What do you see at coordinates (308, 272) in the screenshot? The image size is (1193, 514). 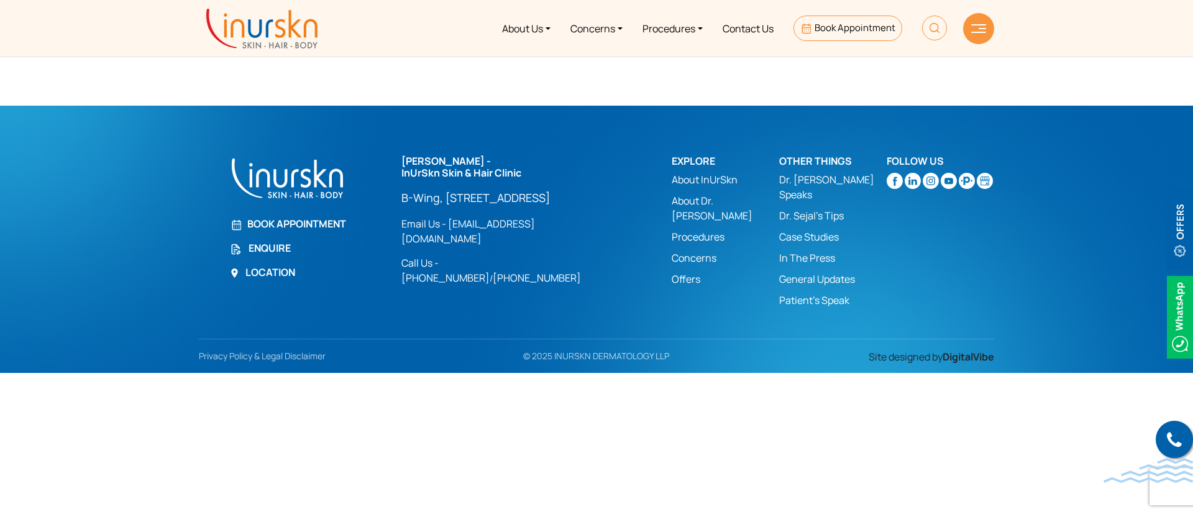 I see `a: Location` at bounding box center [308, 272].